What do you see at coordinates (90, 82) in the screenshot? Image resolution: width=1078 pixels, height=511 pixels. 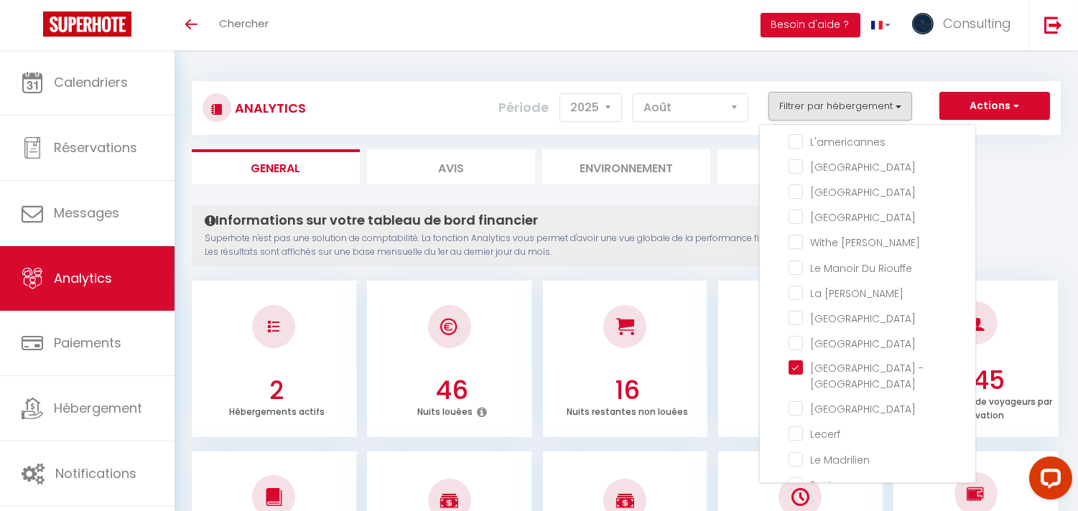 I see `span: Calendriers` at bounding box center [90, 82].